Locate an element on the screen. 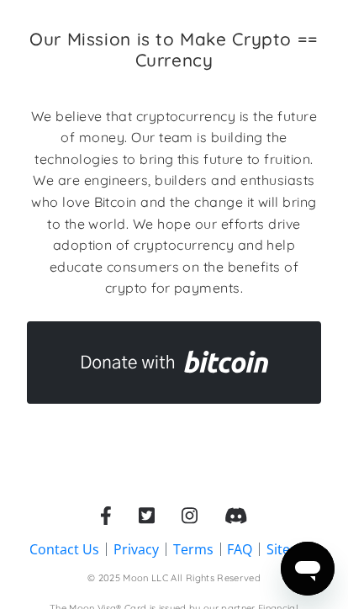  p: We believe that cryptocurrency is the future of money. Our team is building the technologies to b... is located at coordinates (174, 203).